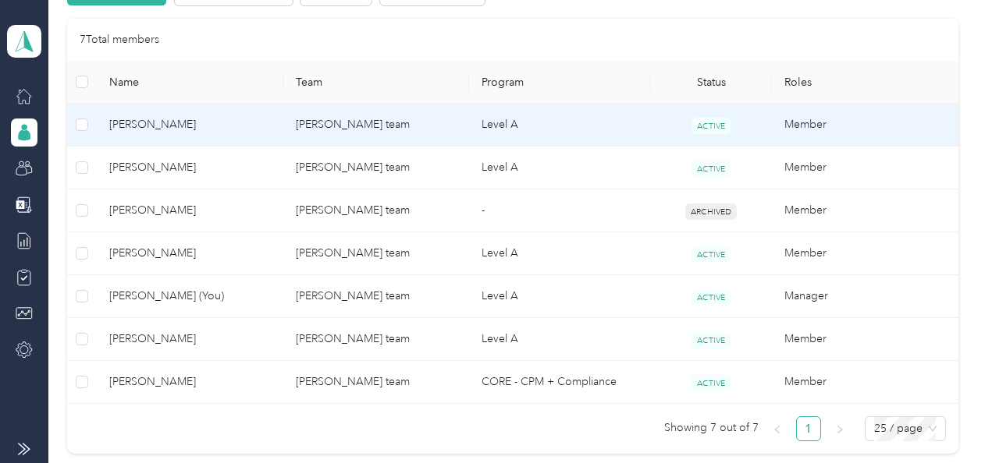 This screenshot has height=463, width=985. I want to click on td: CORE - CPM + Compliance, so click(559, 382).